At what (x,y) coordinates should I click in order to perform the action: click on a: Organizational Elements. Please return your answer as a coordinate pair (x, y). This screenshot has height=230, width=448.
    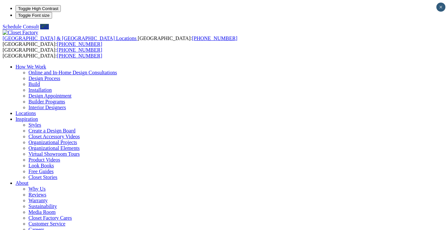
    Looking at the image, I should click on (54, 148).